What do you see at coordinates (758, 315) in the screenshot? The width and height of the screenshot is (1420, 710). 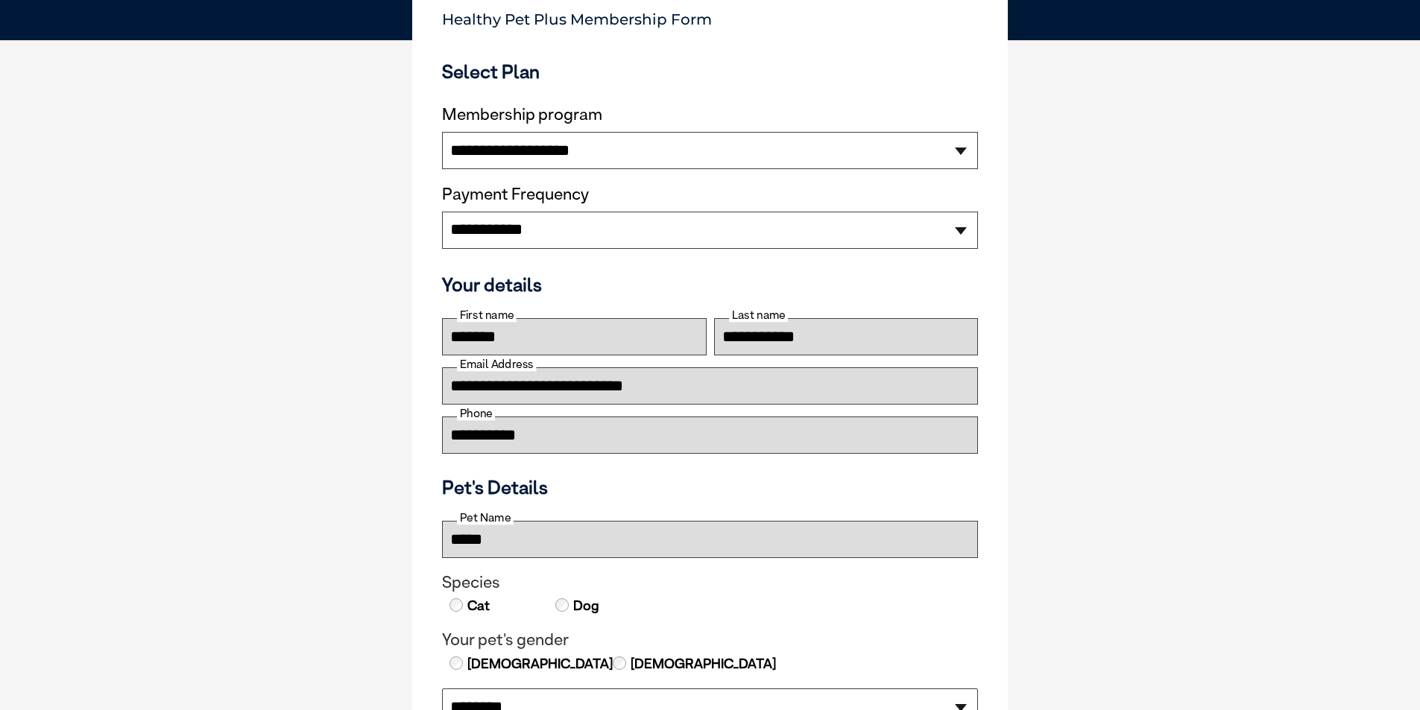 I see `label: Last name` at bounding box center [758, 315].